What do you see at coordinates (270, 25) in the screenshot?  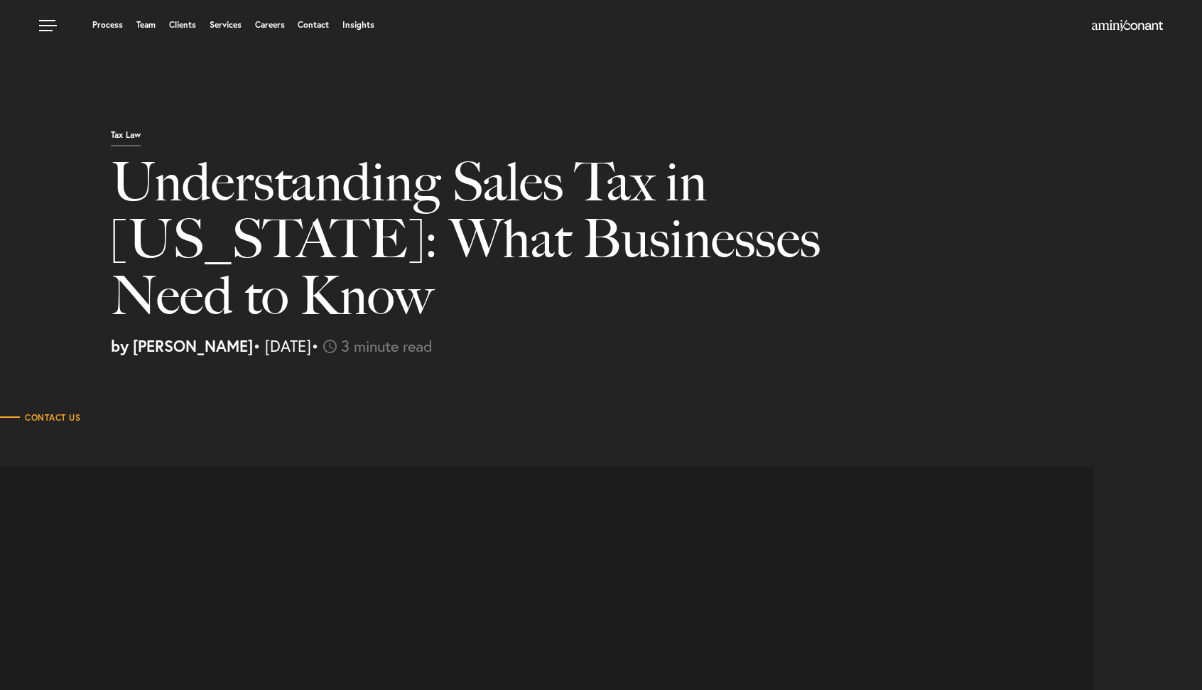 I see `a: Careers` at bounding box center [270, 25].